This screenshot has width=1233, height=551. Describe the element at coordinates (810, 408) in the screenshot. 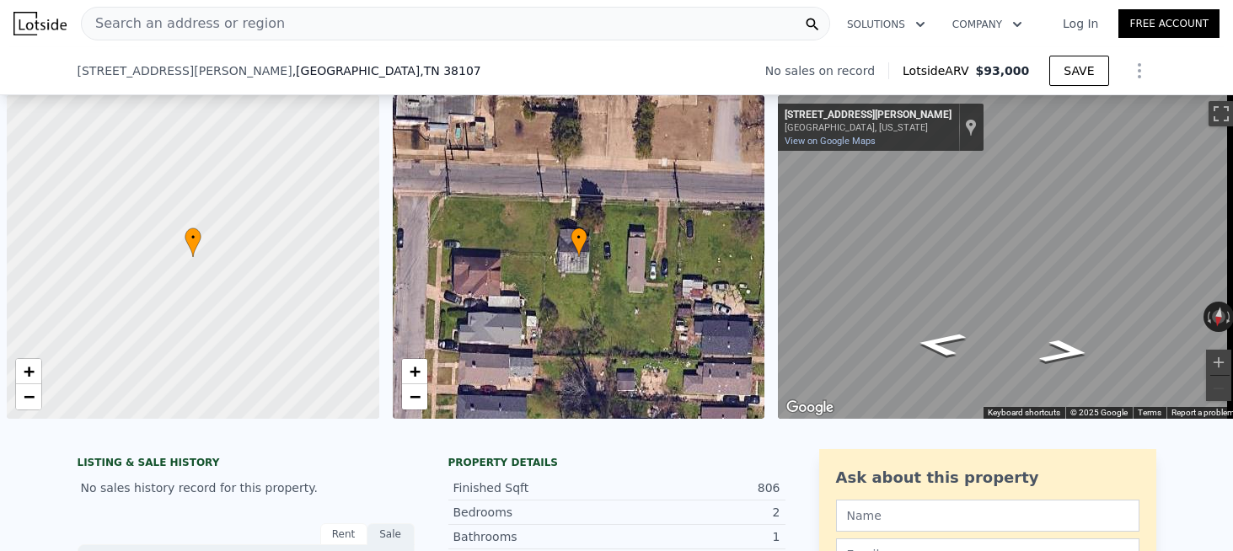

I see `img: Google` at that location.